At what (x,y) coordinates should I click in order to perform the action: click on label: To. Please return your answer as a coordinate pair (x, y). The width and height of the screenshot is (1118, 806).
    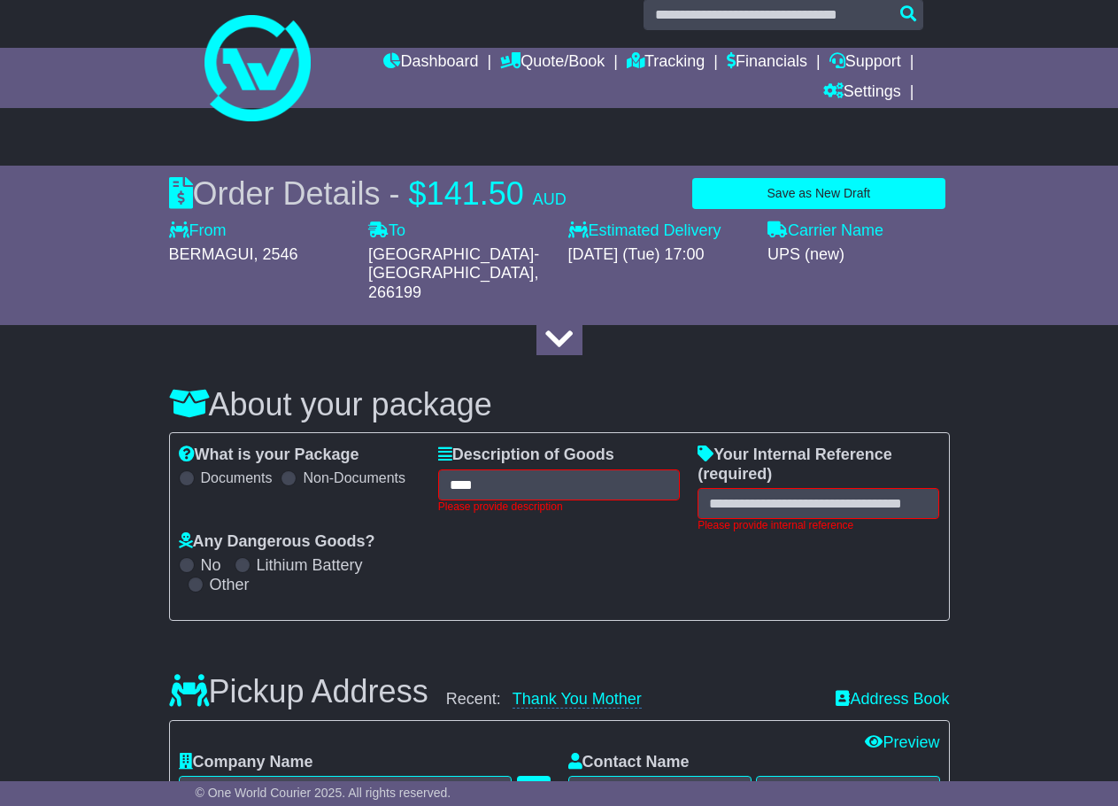
    Looking at the image, I should click on (387, 231).